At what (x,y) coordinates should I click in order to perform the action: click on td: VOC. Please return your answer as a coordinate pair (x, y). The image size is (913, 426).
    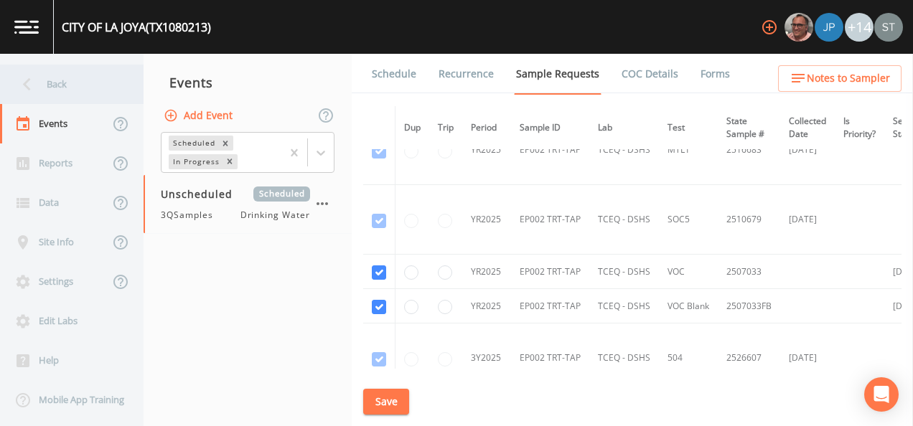
    Looking at the image, I should click on (688, 272).